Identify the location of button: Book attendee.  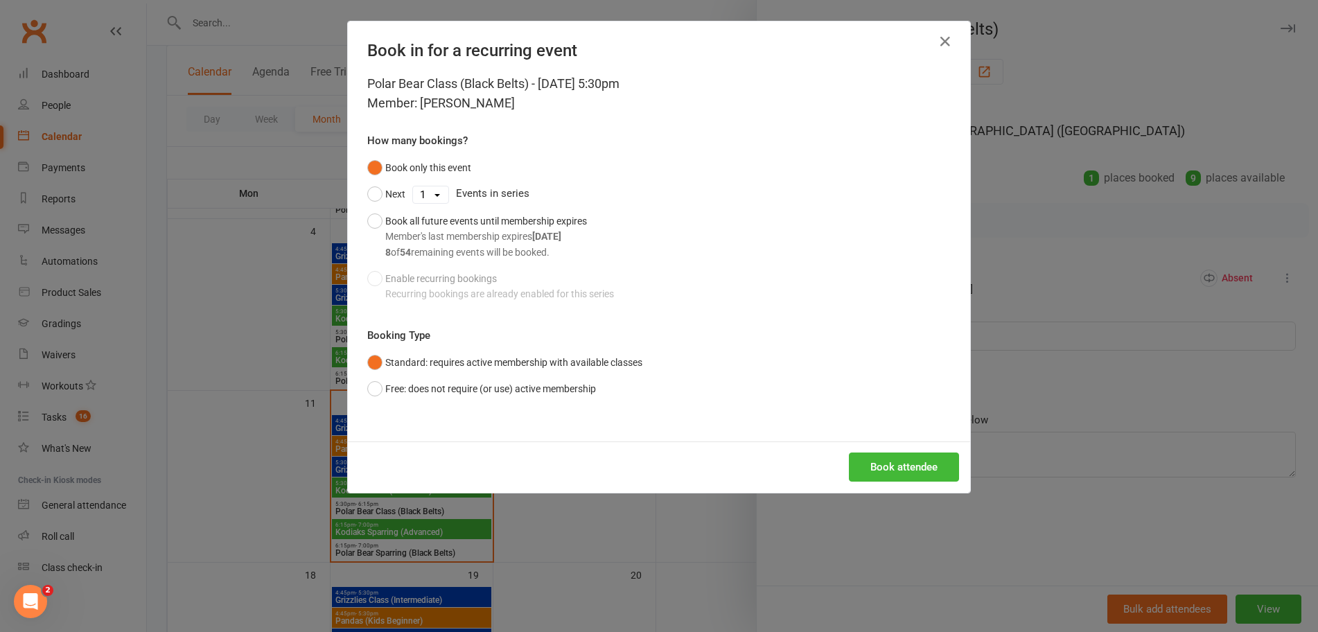
(903, 467).